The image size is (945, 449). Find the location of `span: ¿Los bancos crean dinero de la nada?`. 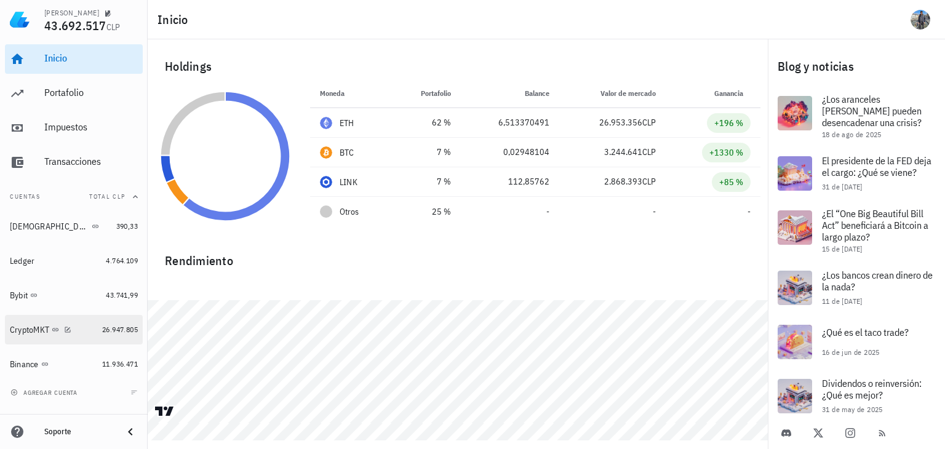

span: ¿Los bancos crean dinero de la nada? is located at coordinates (878, 281).